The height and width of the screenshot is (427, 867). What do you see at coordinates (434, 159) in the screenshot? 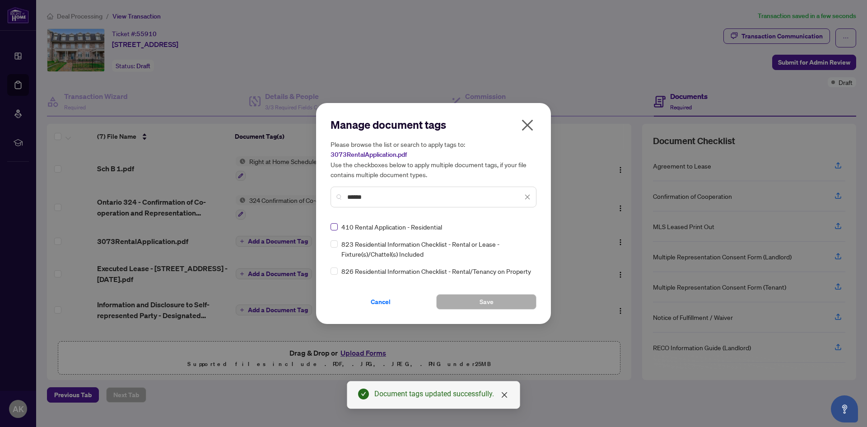
I see `h5: Please browse the list or search to apply tags to: Use the checkboxes below to apply multiple doc...` at bounding box center [434, 159].